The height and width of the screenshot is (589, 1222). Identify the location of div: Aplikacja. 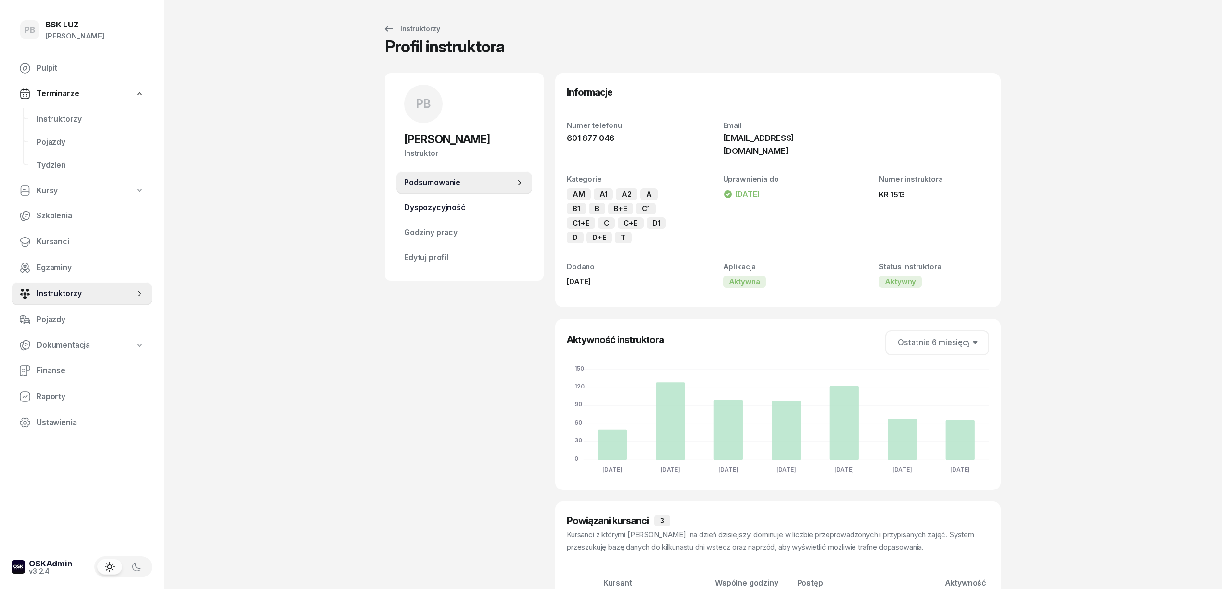
(778, 267).